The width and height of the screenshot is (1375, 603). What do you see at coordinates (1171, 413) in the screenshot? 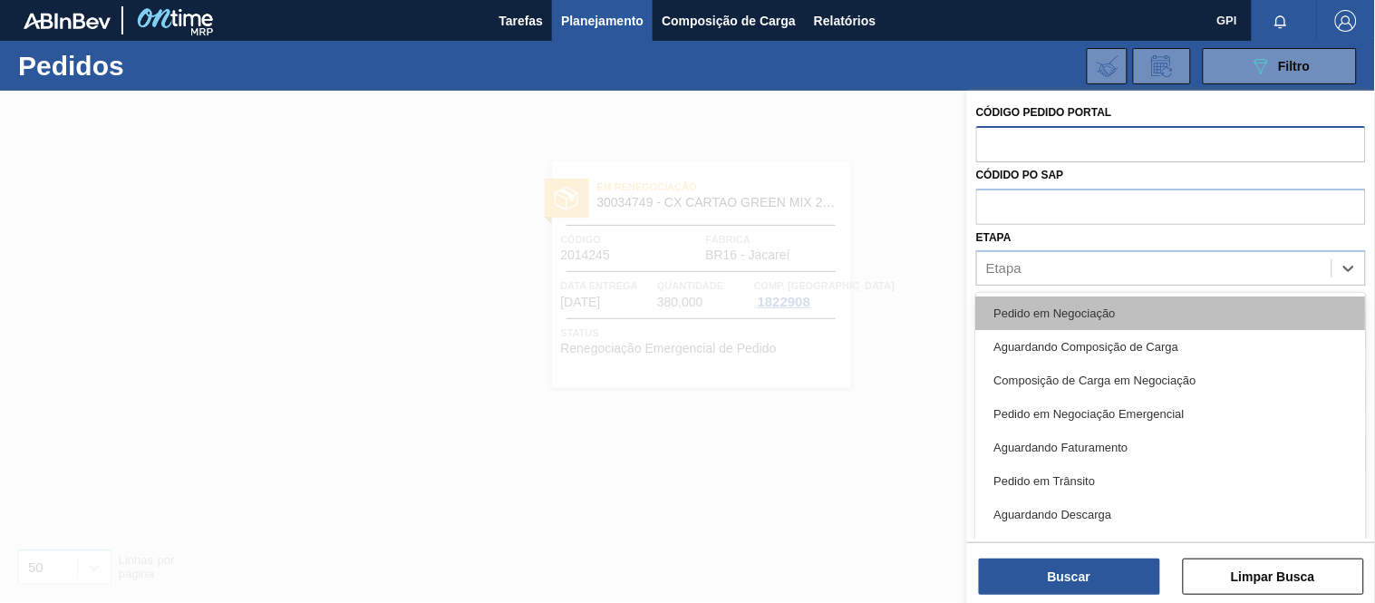
I see `div: Pedido em Negociação Emergencial` at bounding box center [1171, 413].